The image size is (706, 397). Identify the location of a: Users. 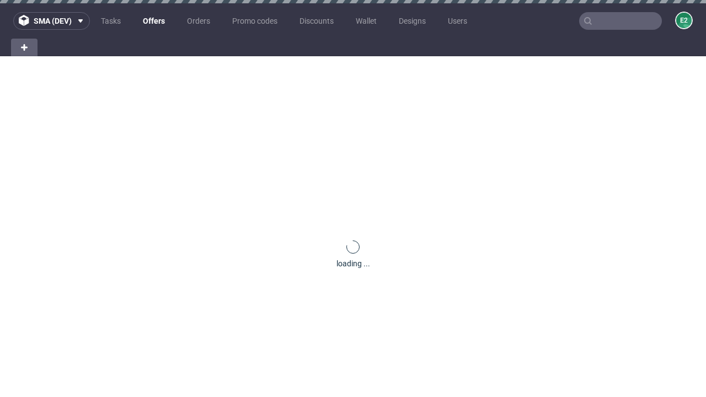
(457, 21).